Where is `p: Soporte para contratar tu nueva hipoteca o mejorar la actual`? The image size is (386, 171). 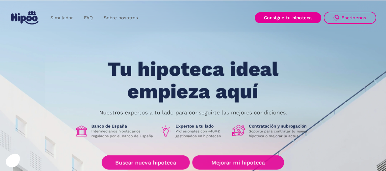 p: Soporte para contratar tu nueva hipoteca o mejorar la actual is located at coordinates (280, 134).